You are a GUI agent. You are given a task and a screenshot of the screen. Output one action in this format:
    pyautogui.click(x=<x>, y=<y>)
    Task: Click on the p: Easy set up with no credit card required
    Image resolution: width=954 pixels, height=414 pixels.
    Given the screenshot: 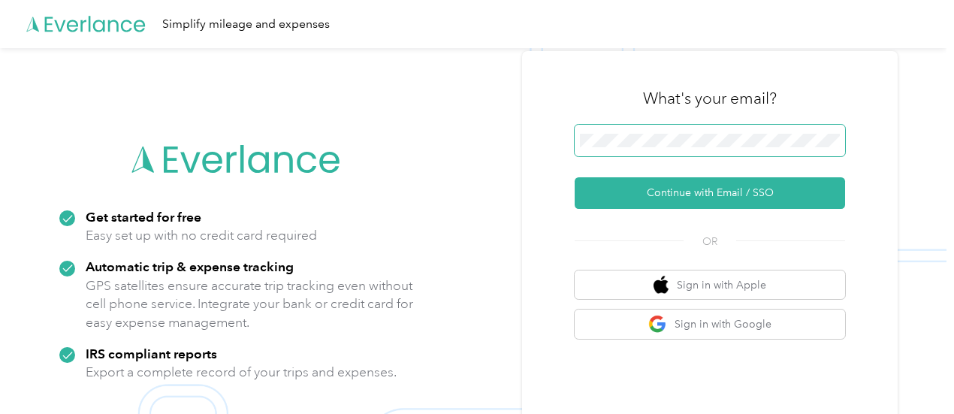 What is the action you would take?
    pyautogui.click(x=201, y=235)
    